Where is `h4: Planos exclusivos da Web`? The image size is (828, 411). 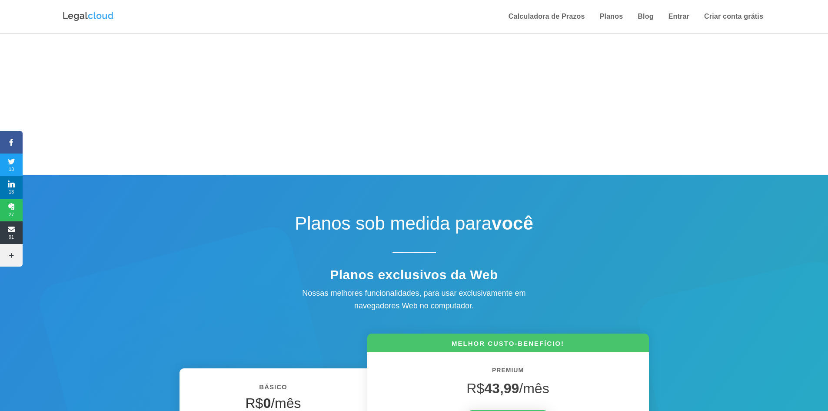 h4: Planos exclusivos da Web is located at coordinates (414, 277).